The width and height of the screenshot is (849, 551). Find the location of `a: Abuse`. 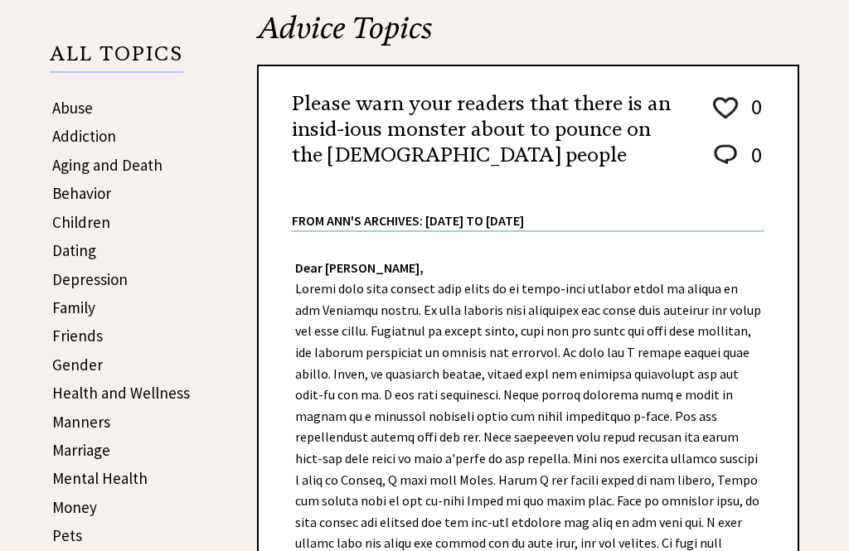

a: Abuse is located at coordinates (72, 108).